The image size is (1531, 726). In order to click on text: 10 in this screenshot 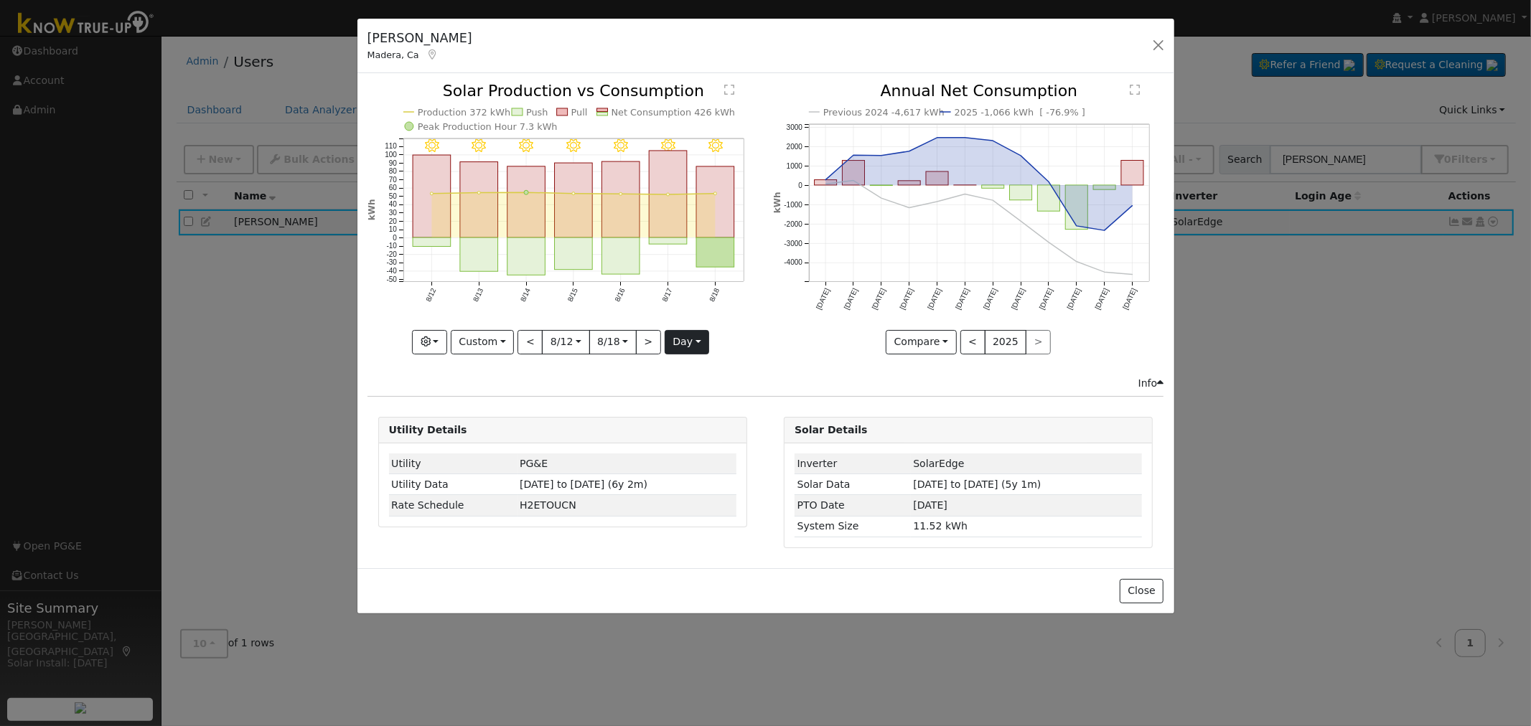, I will do `click(393, 230)`.